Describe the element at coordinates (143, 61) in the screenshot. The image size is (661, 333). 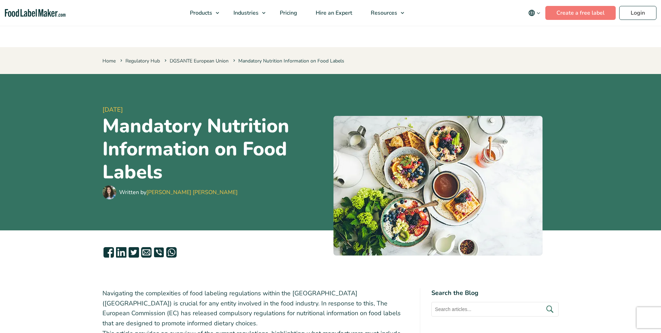
I see `a: Regulatory Hub` at that location.